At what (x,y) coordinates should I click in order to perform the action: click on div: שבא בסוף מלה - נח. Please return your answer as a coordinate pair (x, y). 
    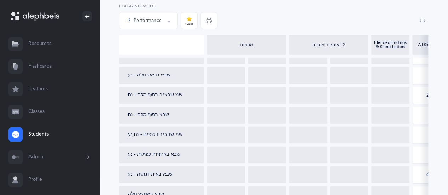
    Looking at the image, I should click on (148, 115).